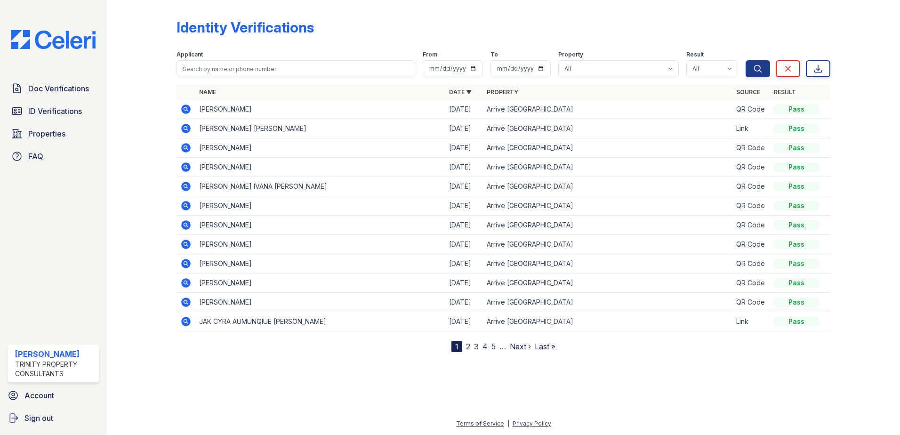 This screenshot has width=900, height=435. I want to click on span: ID Verifications, so click(55, 111).